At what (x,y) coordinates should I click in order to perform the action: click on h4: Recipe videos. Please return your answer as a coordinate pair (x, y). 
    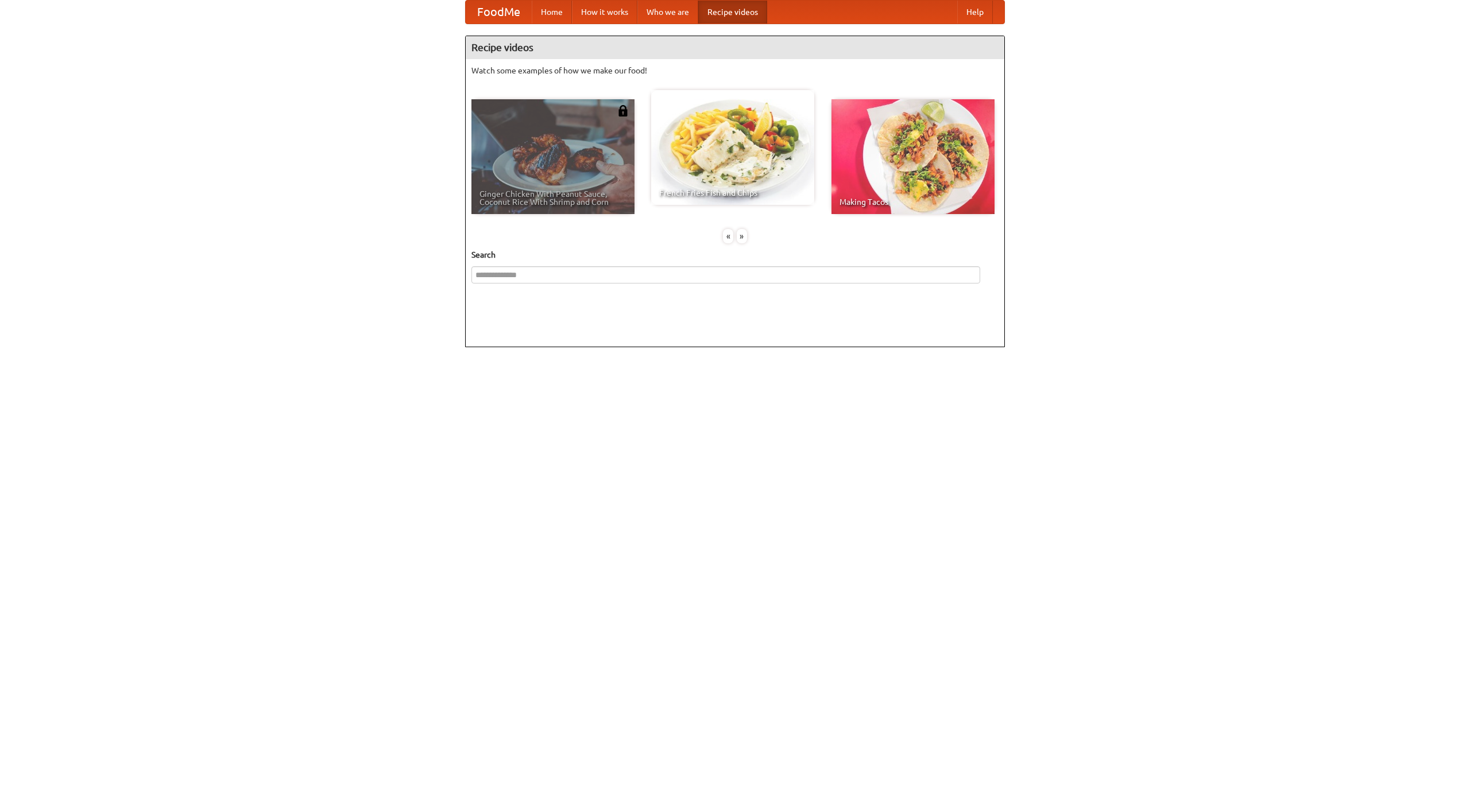
    Looking at the image, I should click on (735, 48).